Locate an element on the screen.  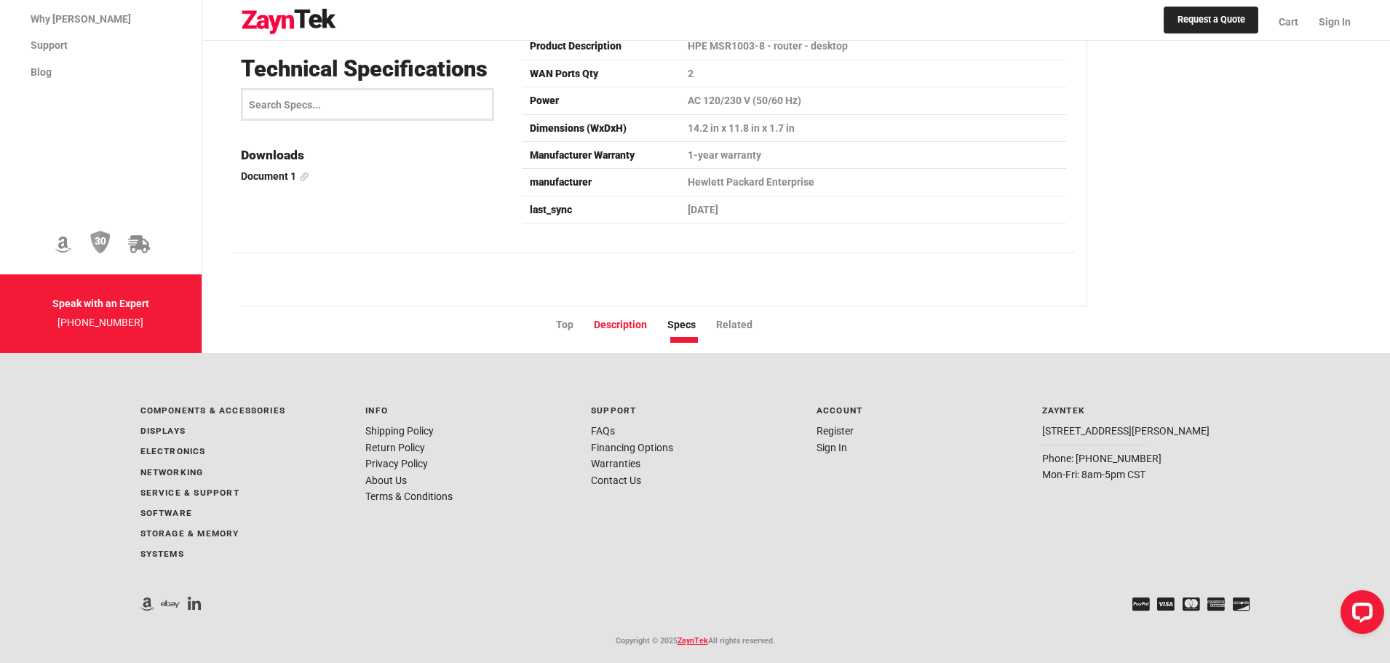
td: Power is located at coordinates (601, 100).